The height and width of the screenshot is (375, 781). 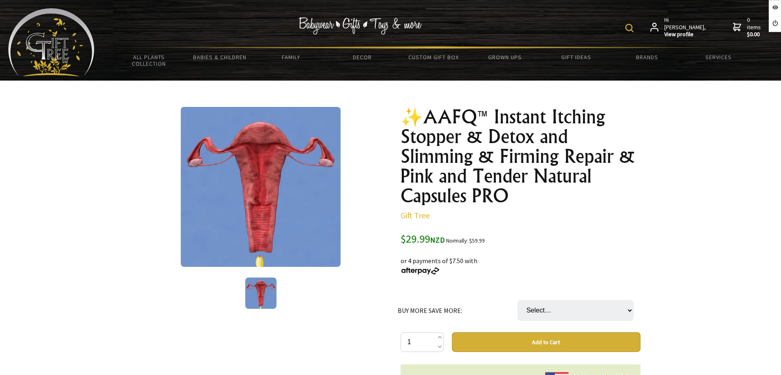 I want to click on a: Gift Tree, so click(x=415, y=215).